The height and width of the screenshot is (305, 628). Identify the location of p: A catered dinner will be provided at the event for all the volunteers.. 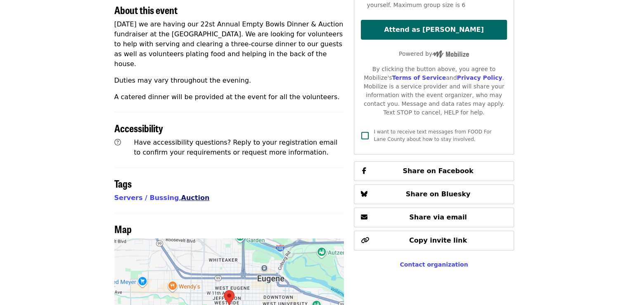
(229, 97).